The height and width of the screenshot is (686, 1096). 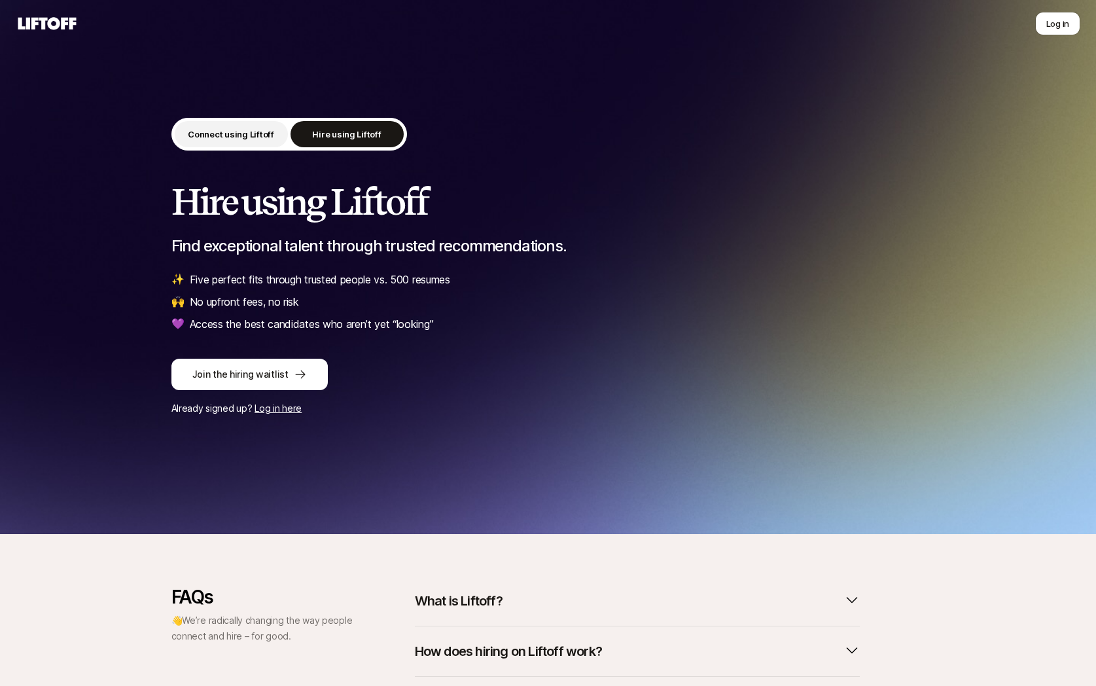 What do you see at coordinates (508, 651) in the screenshot?
I see `p: How does hiring on Liftoff work?` at bounding box center [508, 651].